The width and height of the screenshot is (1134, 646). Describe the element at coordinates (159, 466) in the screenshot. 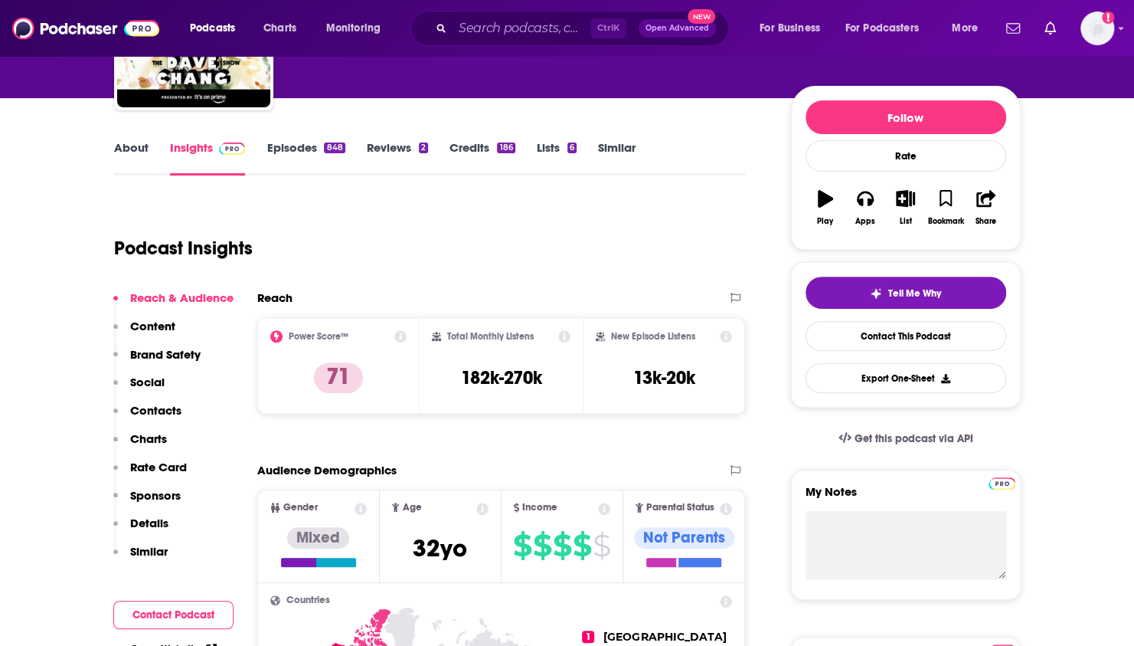

I see `p: Rate Card` at that location.